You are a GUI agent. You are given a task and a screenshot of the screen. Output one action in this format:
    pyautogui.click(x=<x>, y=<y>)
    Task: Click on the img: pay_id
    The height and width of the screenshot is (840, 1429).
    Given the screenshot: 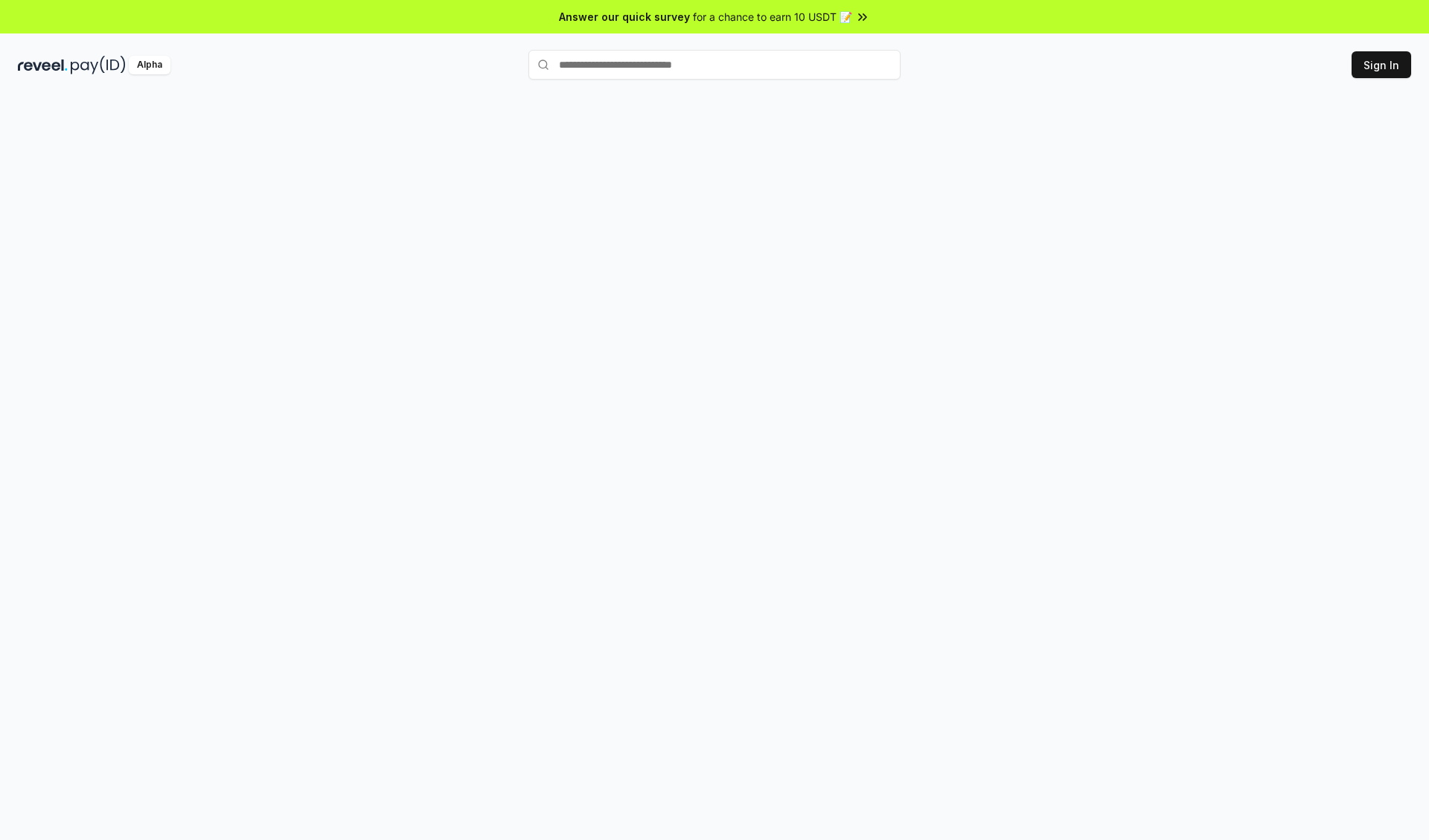 What is the action you would take?
    pyautogui.click(x=99, y=64)
    